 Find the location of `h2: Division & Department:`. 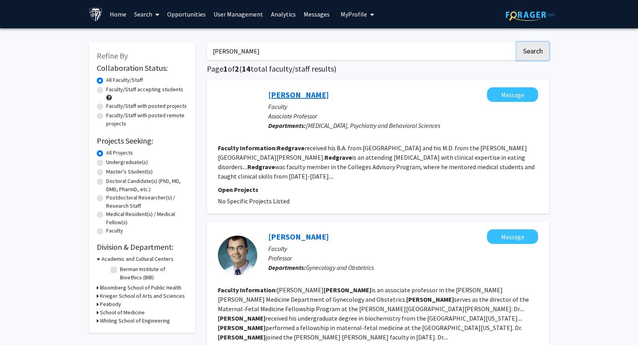

h2: Division & Department: is located at coordinates (142, 247).